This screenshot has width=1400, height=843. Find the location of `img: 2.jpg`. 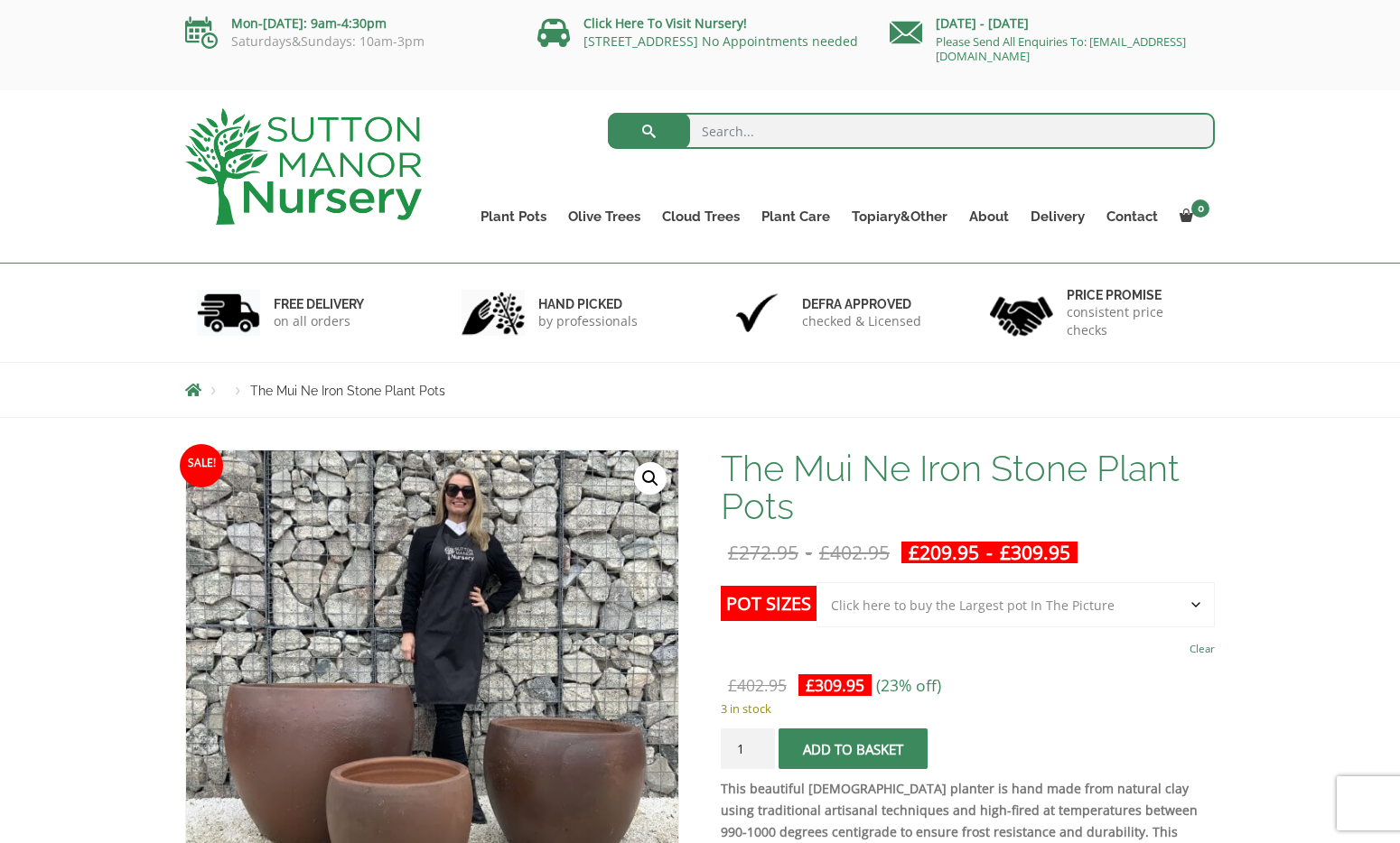

img: 2.jpg is located at coordinates (494, 312).